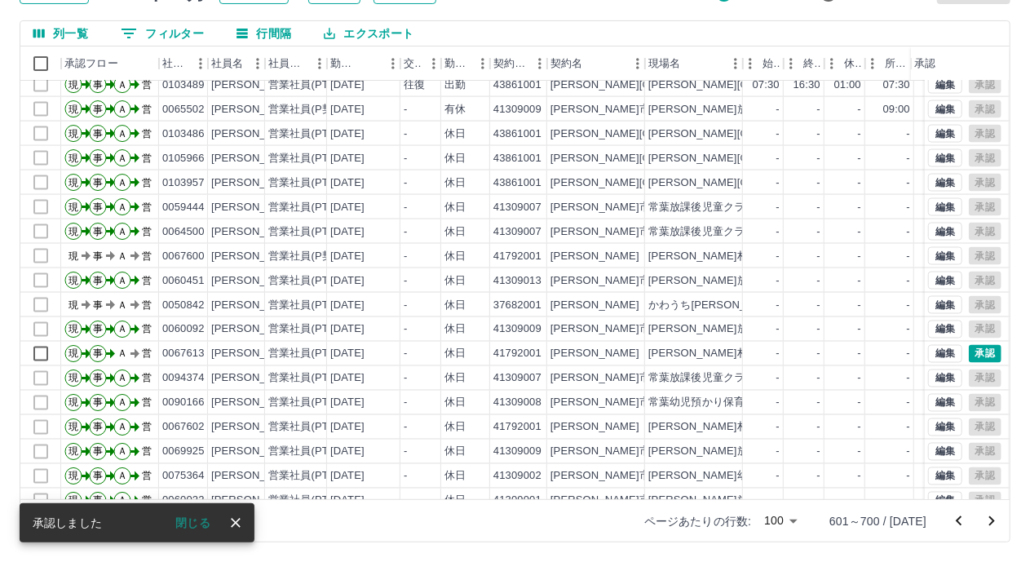 This screenshot has width=1030, height=562. Describe the element at coordinates (457, 64) in the screenshot. I see `div: 勤務区分` at that location.